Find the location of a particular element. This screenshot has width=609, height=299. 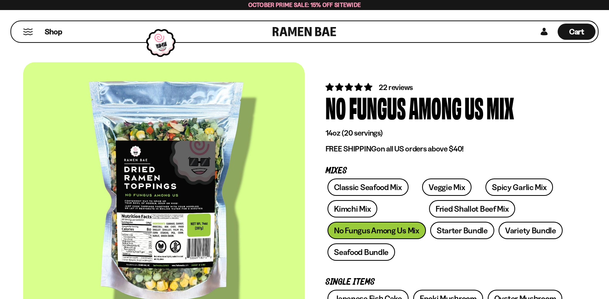

div: Us is located at coordinates (474, 107).